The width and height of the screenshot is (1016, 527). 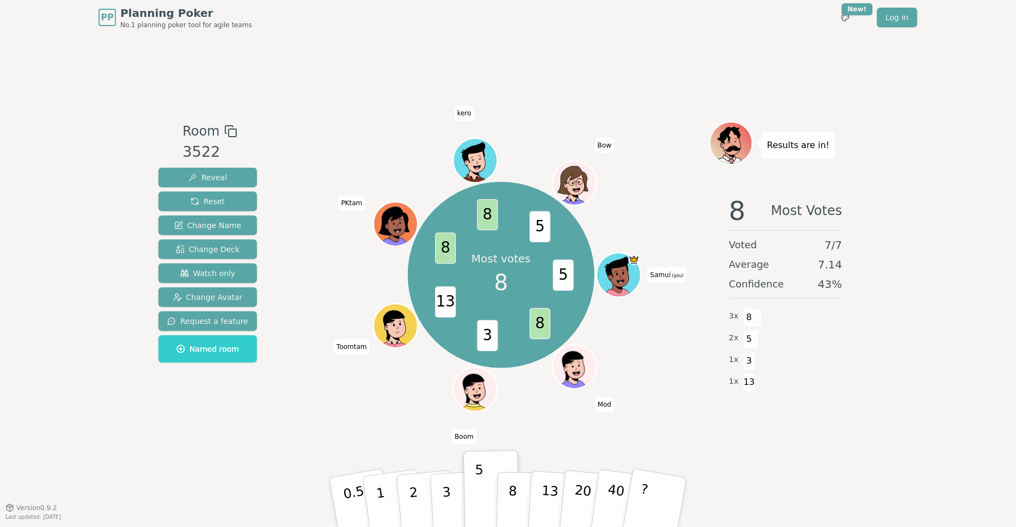 What do you see at coordinates (207, 177) in the screenshot?
I see `span: Reveal` at bounding box center [207, 177].